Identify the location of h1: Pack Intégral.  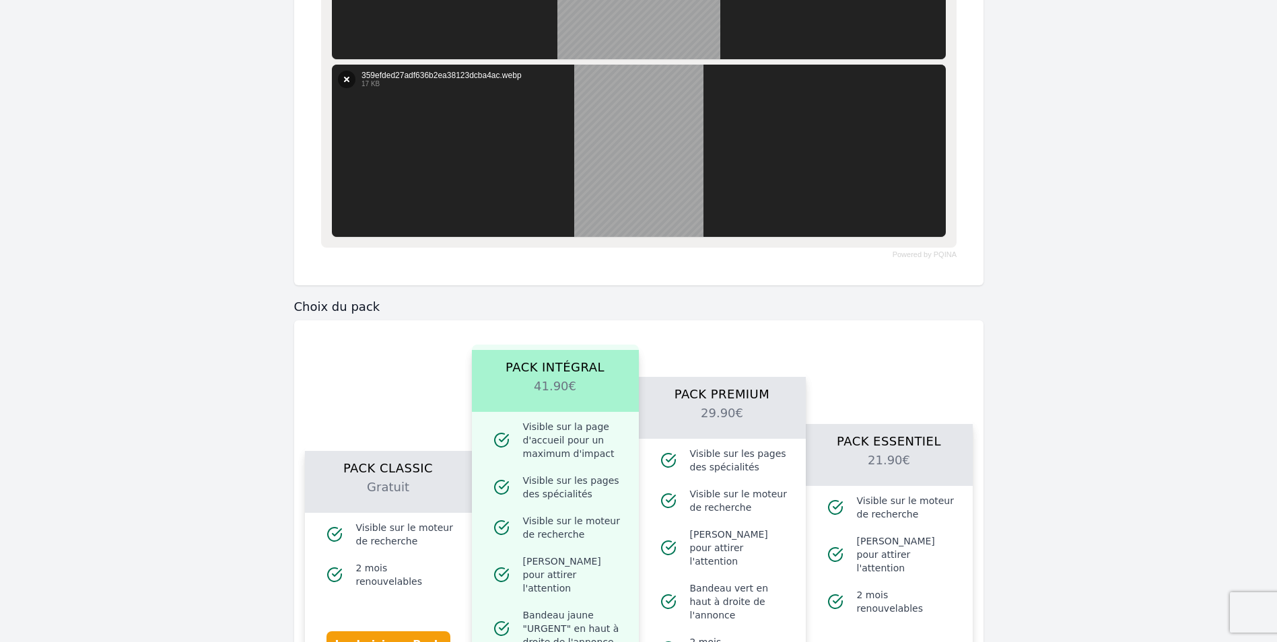
(555, 363).